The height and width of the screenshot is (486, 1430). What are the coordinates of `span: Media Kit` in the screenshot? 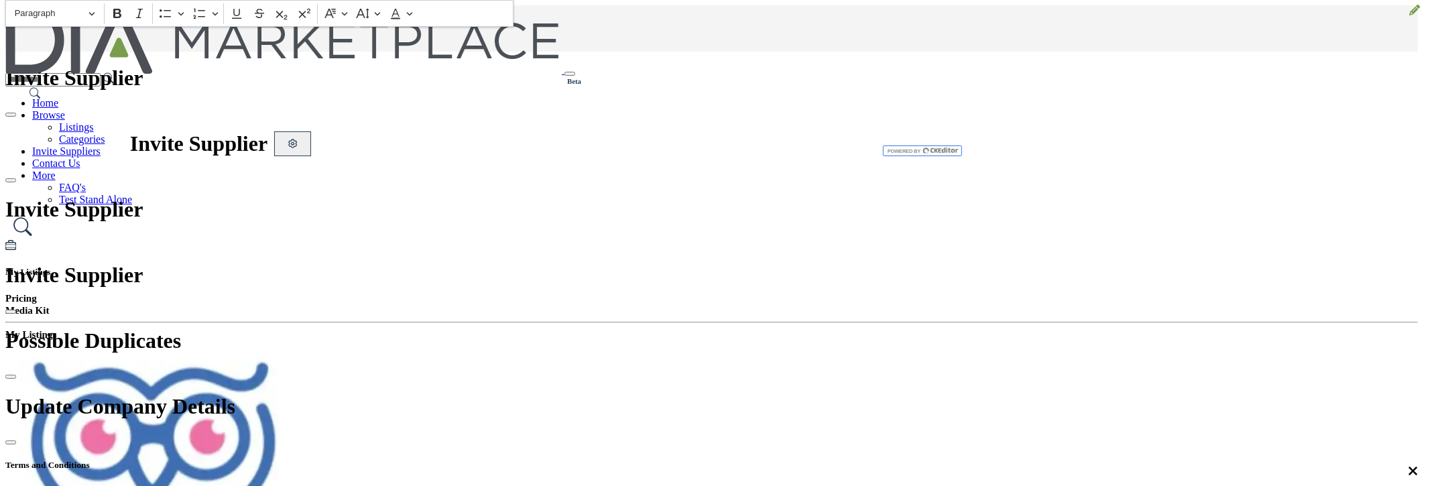 It's located at (27, 310).